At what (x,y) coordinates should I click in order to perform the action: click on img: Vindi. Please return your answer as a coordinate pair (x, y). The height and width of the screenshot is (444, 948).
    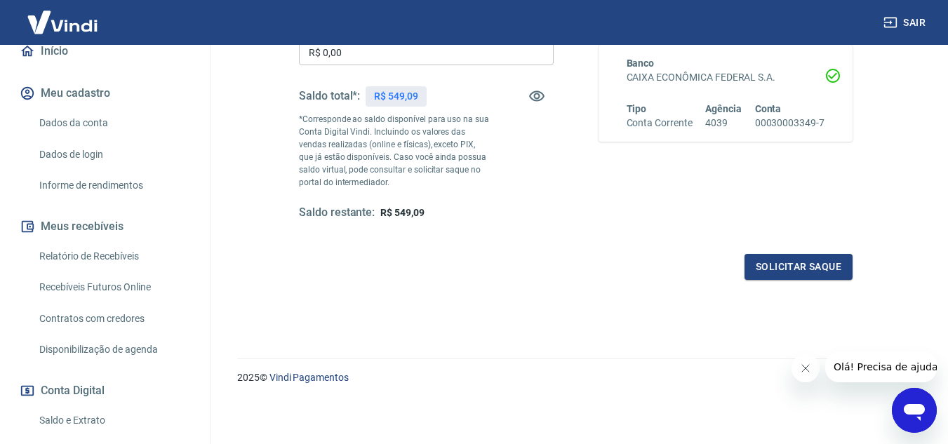
    Looking at the image, I should click on (62, 22).